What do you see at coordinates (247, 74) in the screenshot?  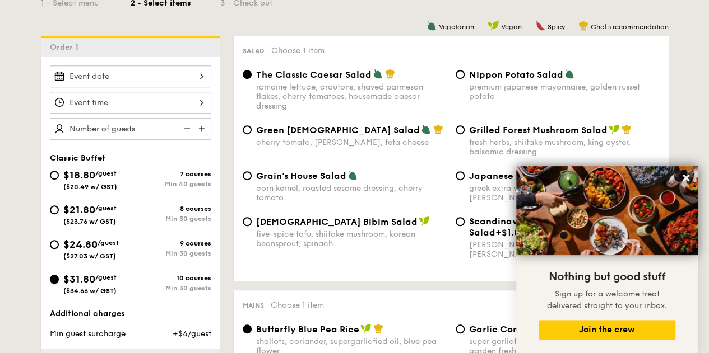 I see `input: The Classic Caesar Saladromaine lettuce, croutons, shaved parmesan flakes, cherry tomatoes, house...` at bounding box center [247, 74].